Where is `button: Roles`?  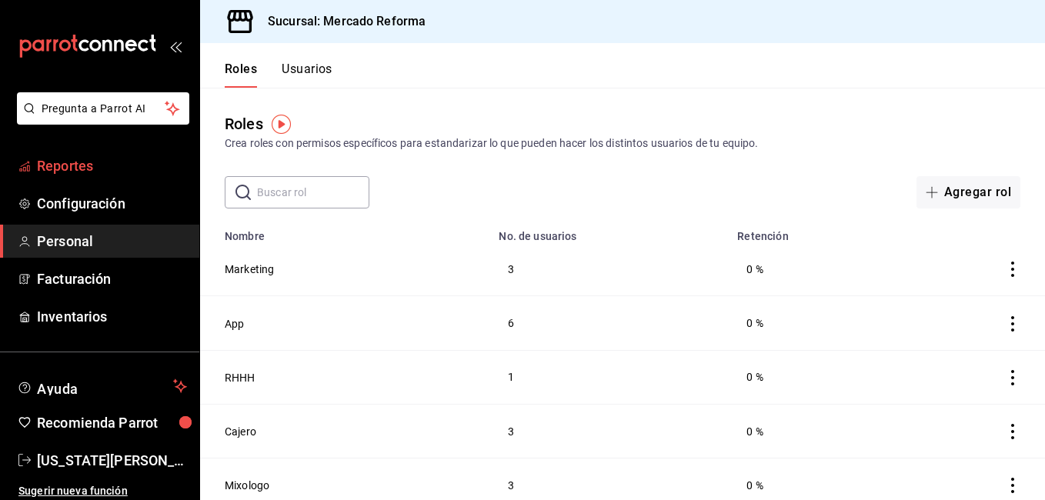
button: Roles is located at coordinates (241, 75).